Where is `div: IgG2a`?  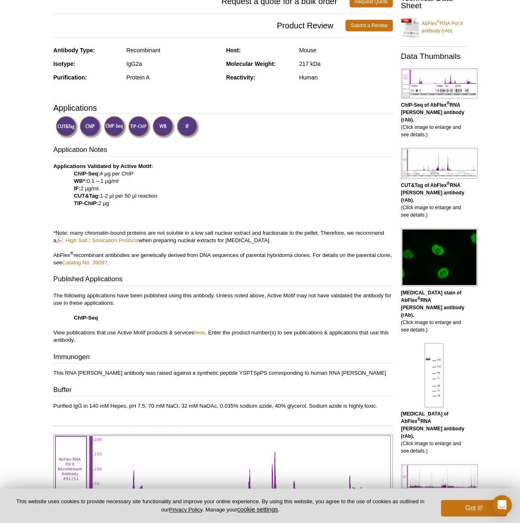
div: IgG2a is located at coordinates (173, 64).